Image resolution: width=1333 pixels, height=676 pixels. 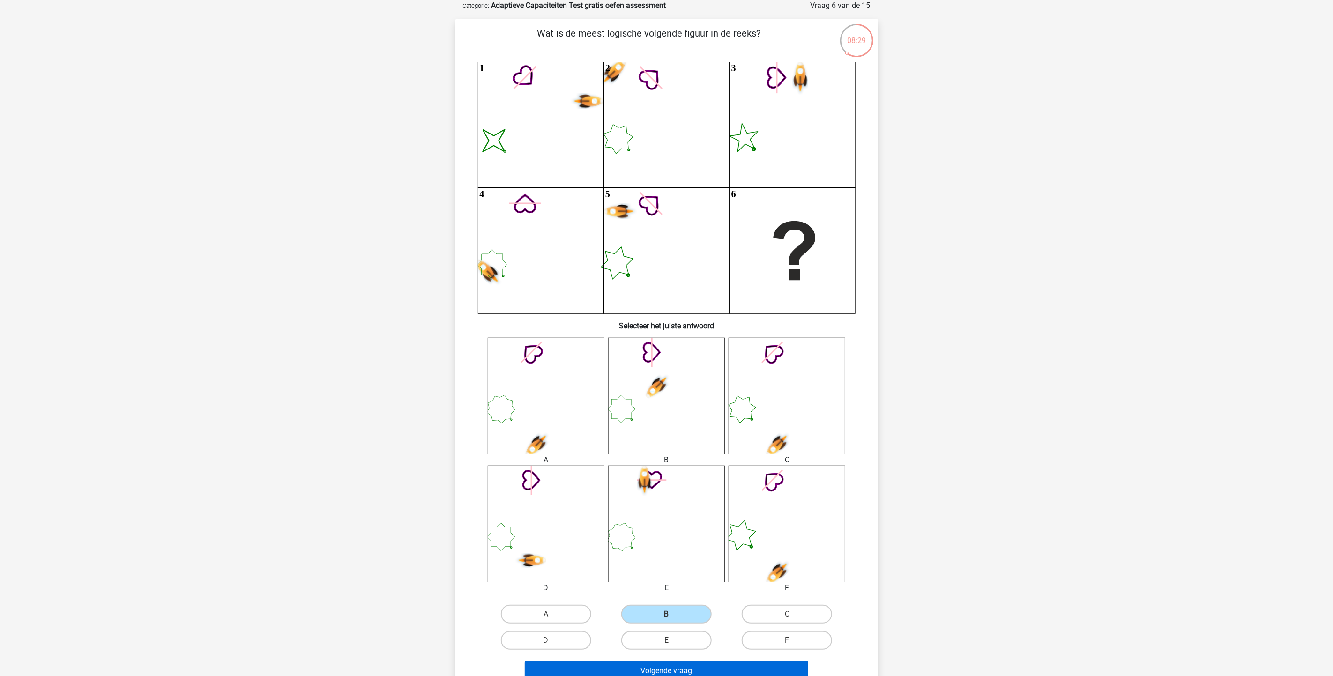 What do you see at coordinates (608, 194) in the screenshot?
I see `text: 5` at bounding box center [608, 194].